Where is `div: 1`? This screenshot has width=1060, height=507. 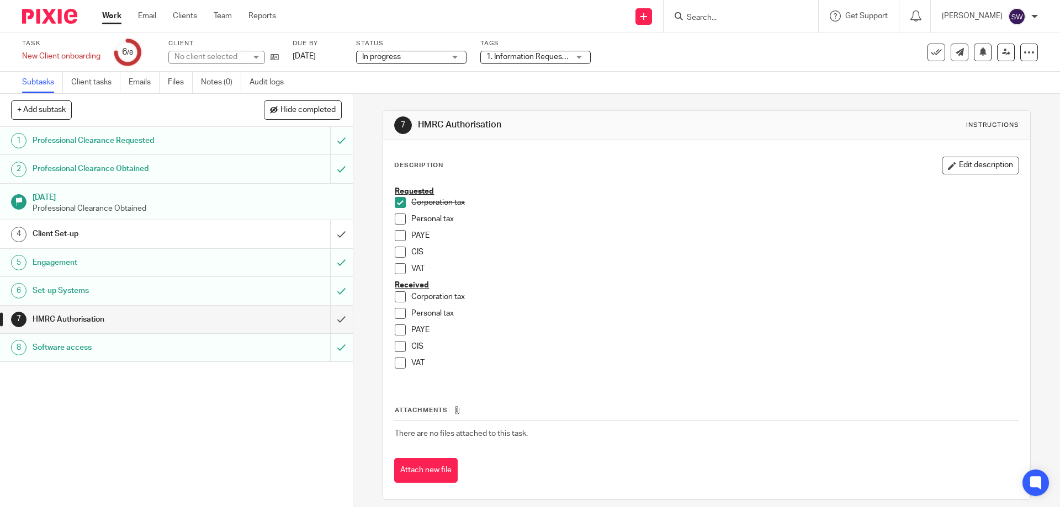
div: 1 is located at coordinates (19, 141).